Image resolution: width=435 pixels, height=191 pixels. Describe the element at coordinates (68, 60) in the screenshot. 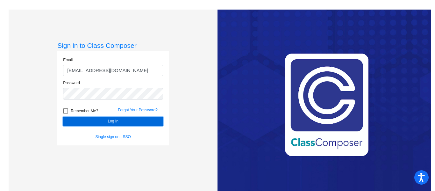

I see `label: Email` at that location.